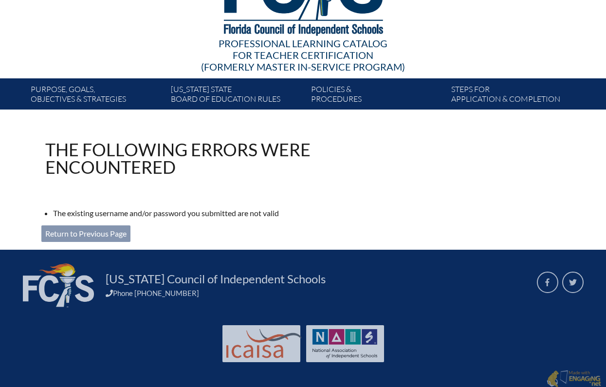 The image size is (606, 387). What do you see at coordinates (377, 96) in the screenshot?
I see `a: Policies &Procedures` at bounding box center [377, 96].